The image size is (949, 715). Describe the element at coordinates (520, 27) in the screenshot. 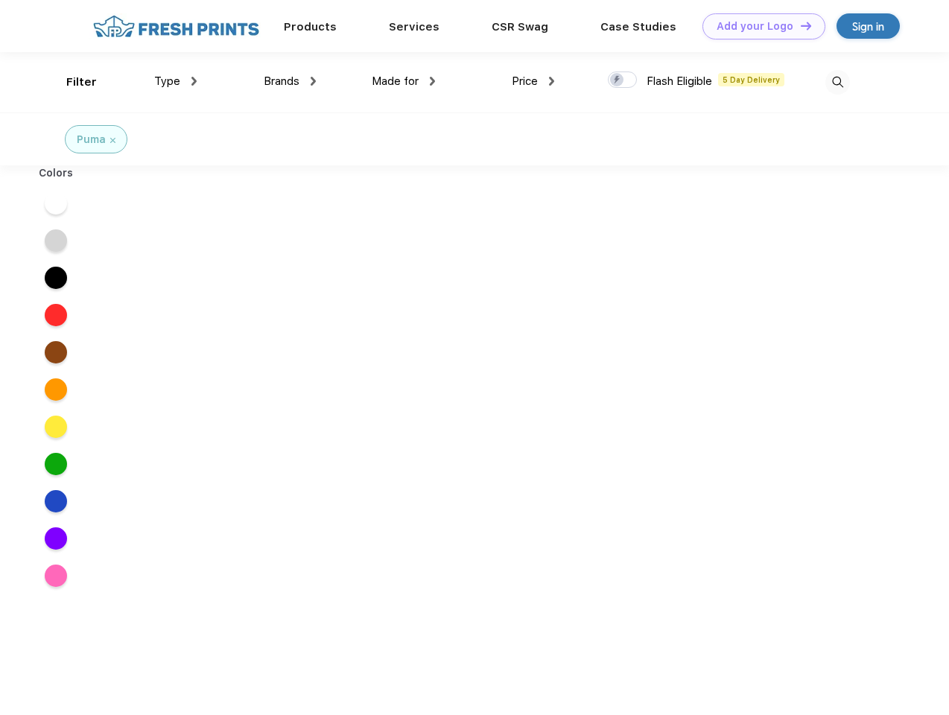

I see `a: CSR Swag` at that location.